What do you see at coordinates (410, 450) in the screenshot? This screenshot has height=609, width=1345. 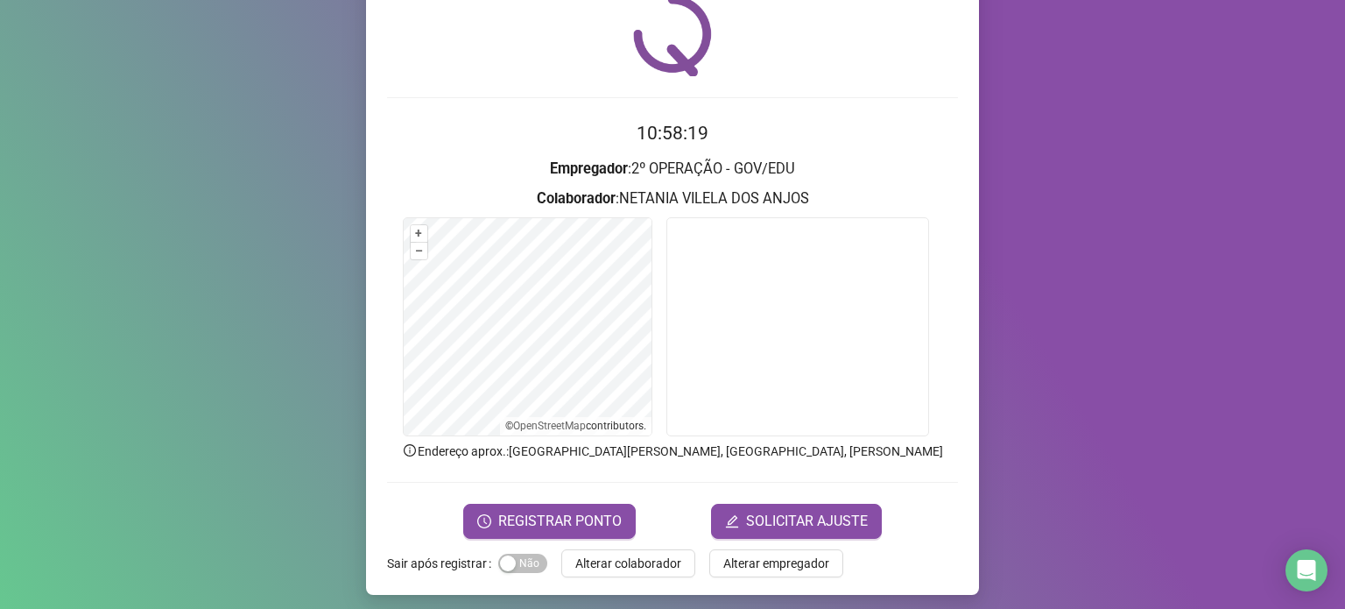 I see `span: info-circle` at bounding box center [410, 450].